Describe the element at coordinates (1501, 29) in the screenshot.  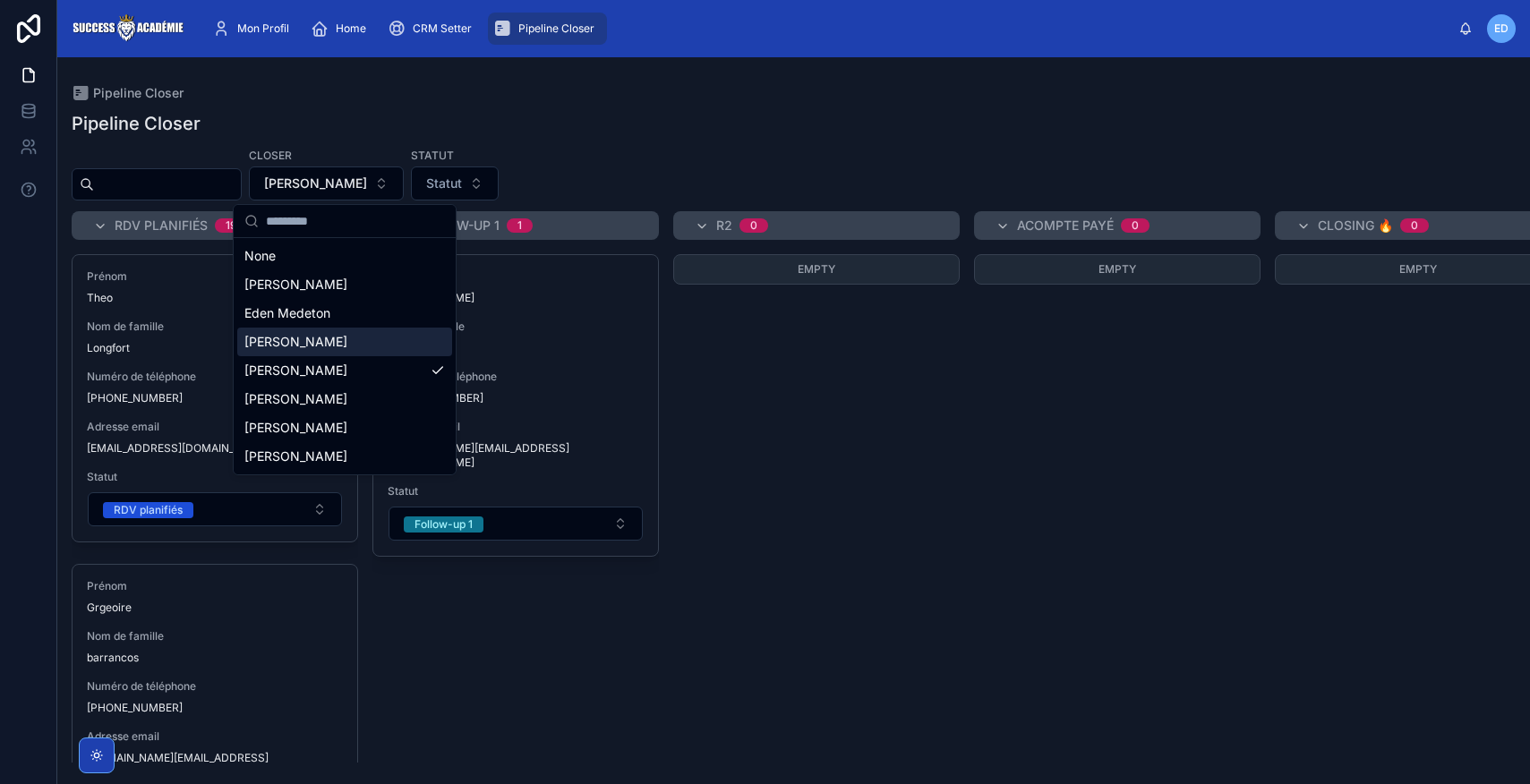
I see `span: ED` at that location.